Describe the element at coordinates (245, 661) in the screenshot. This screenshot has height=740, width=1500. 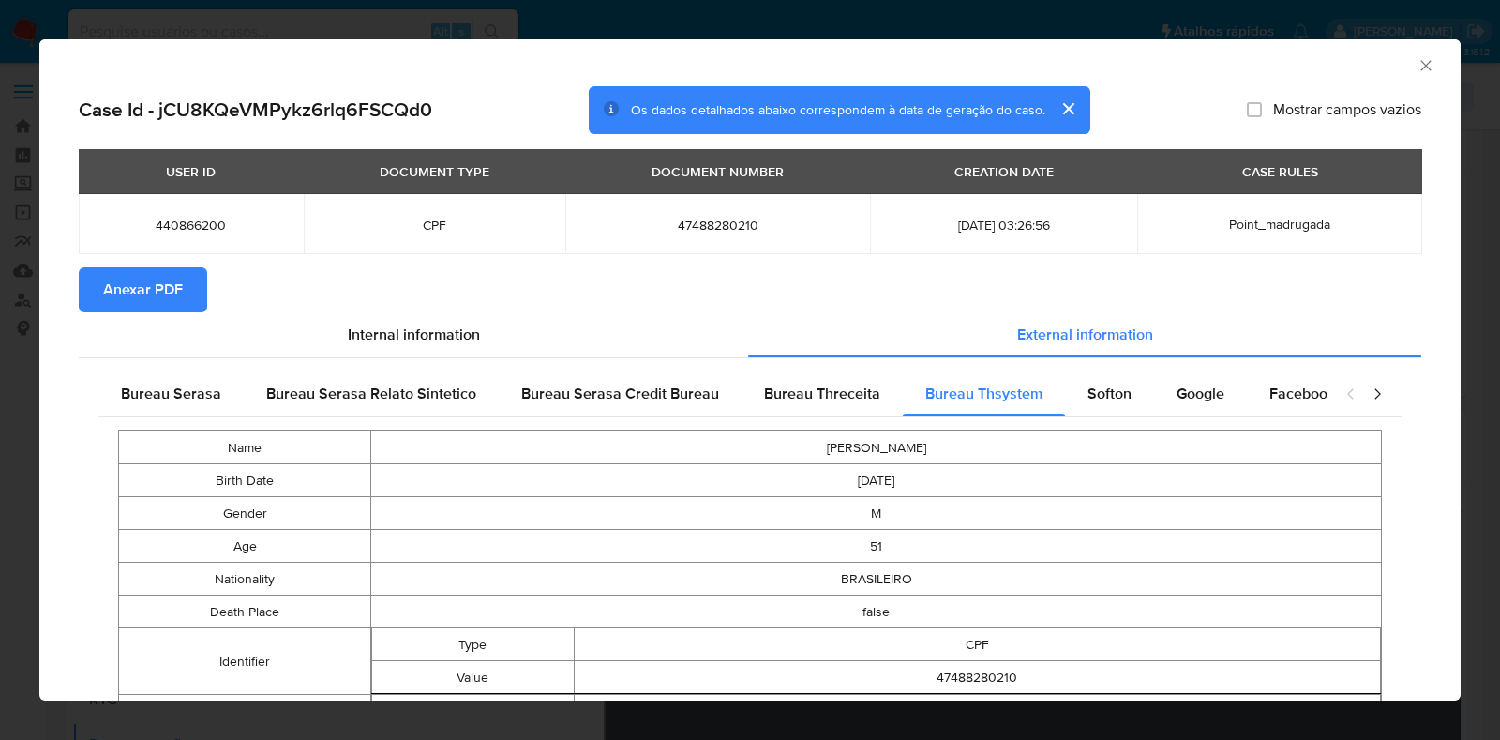
I see `td: Identifier` at that location.